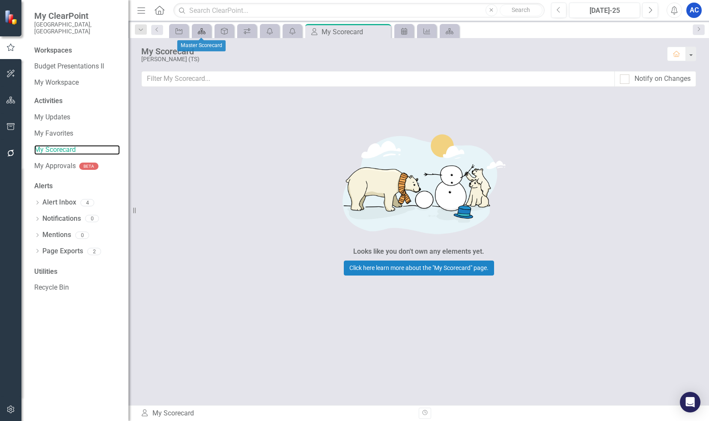  Describe the element at coordinates (378, 79) in the screenshot. I see `input: Filter My Scorecard...` at that location.